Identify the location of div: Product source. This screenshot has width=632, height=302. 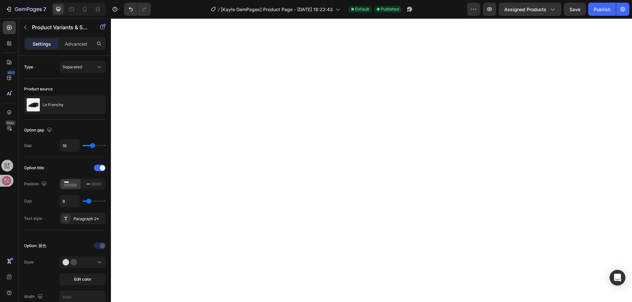
(38, 89).